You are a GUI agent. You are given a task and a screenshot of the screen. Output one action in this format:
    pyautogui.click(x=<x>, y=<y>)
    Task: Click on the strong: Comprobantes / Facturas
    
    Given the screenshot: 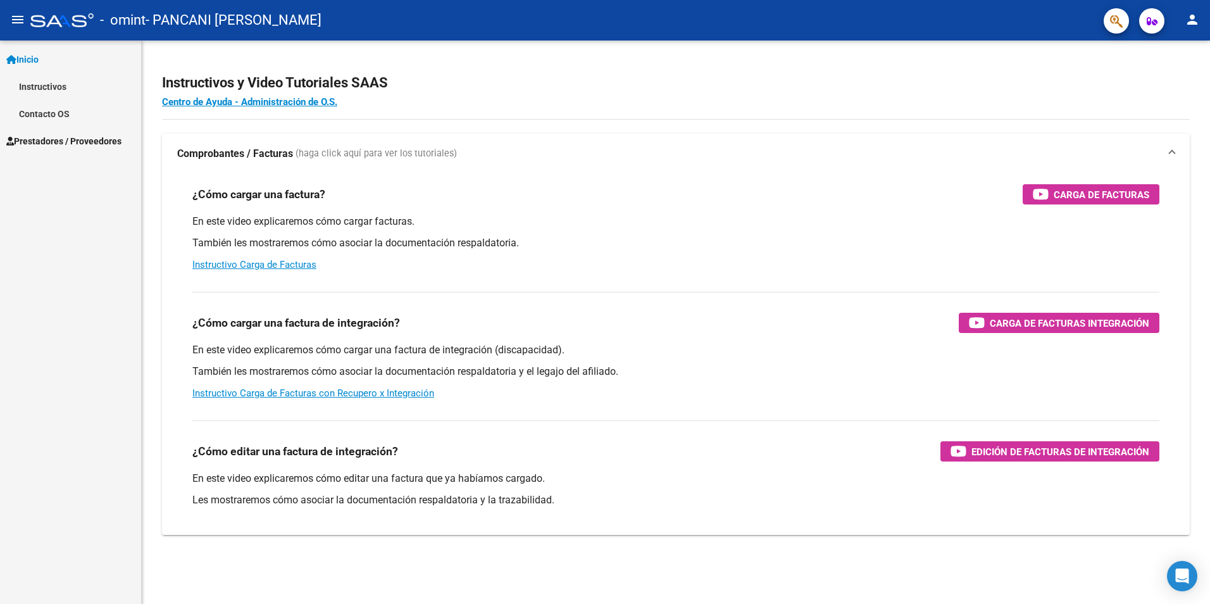 What is the action you would take?
    pyautogui.click(x=235, y=154)
    